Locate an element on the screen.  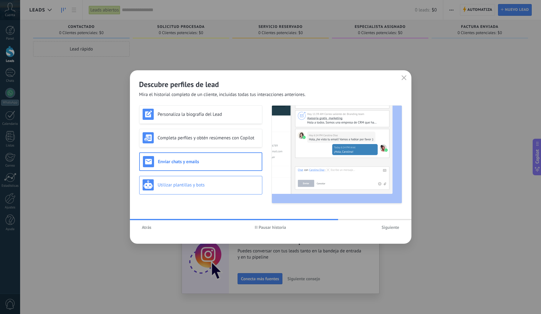
button: Pausar historia is located at coordinates (270, 227).